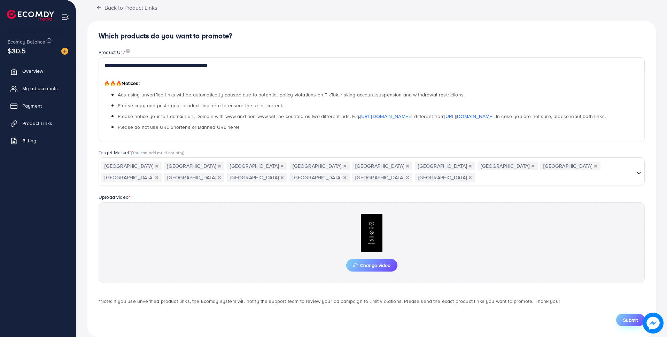 Image resolution: width=667 pixels, height=337 pixels. What do you see at coordinates (407, 178) in the screenshot?
I see `button: Deselect Sweden` at bounding box center [407, 178].